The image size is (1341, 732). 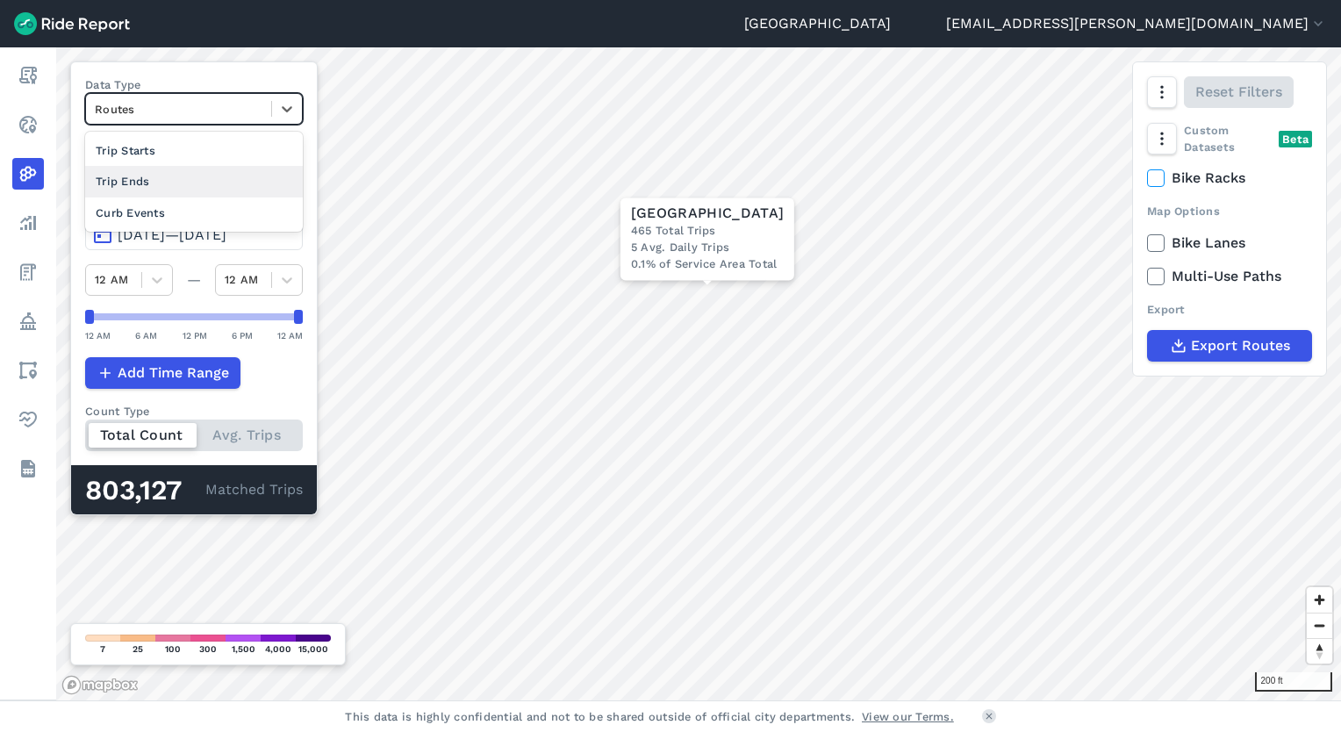 I want to click on button: Zoom in, so click(x=1319, y=600).